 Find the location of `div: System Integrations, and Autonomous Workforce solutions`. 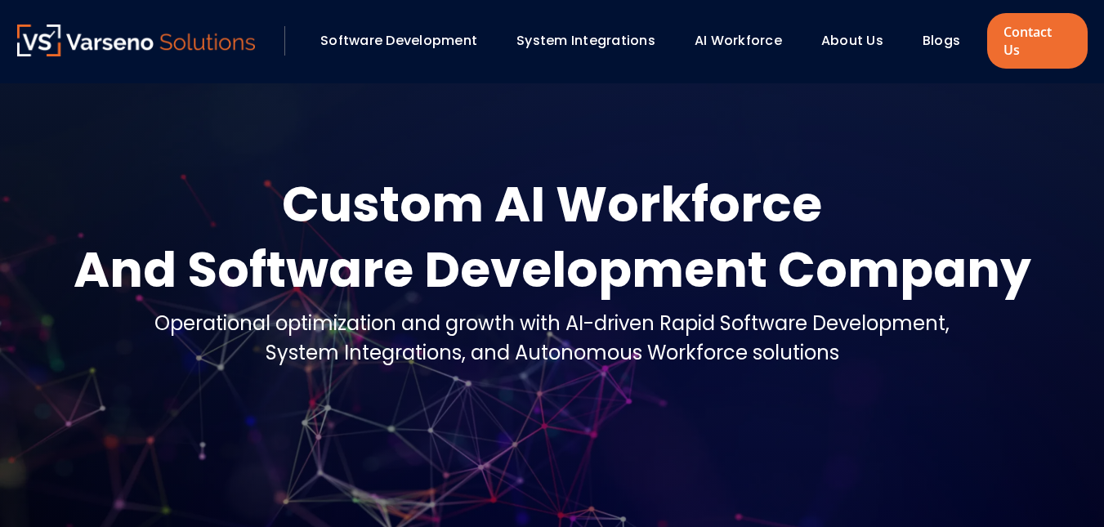

div: System Integrations, and Autonomous Workforce solutions is located at coordinates (551, 353).